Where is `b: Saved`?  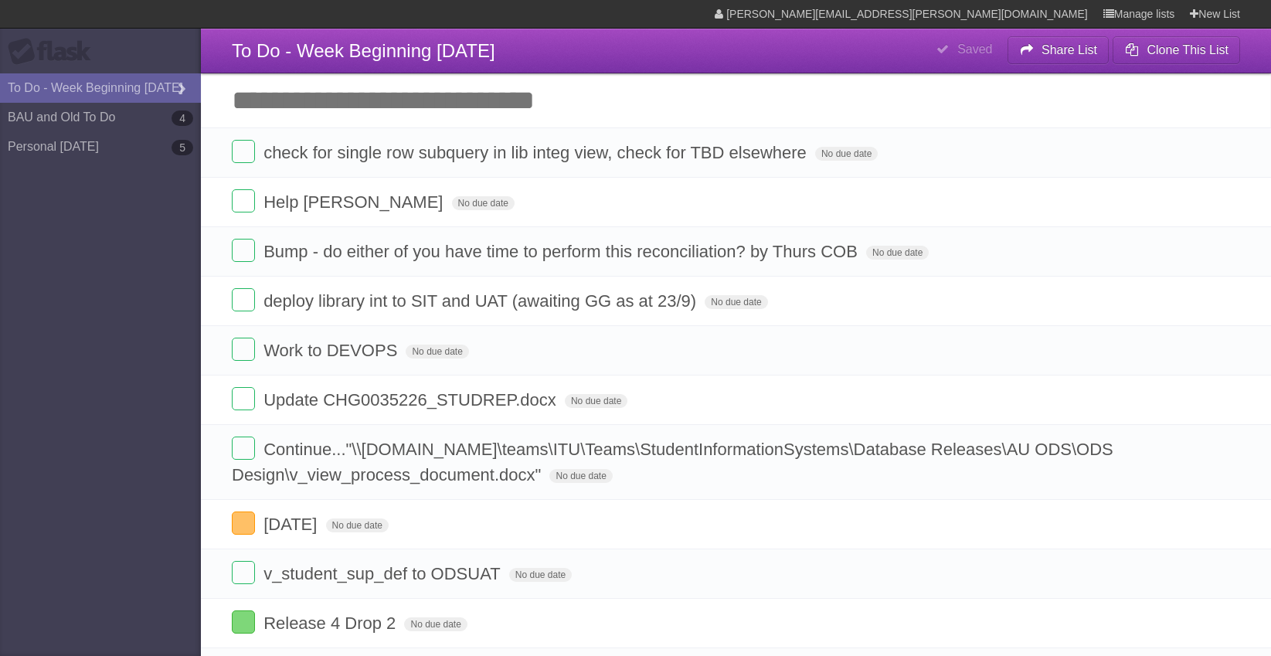 b: Saved is located at coordinates (974, 49).